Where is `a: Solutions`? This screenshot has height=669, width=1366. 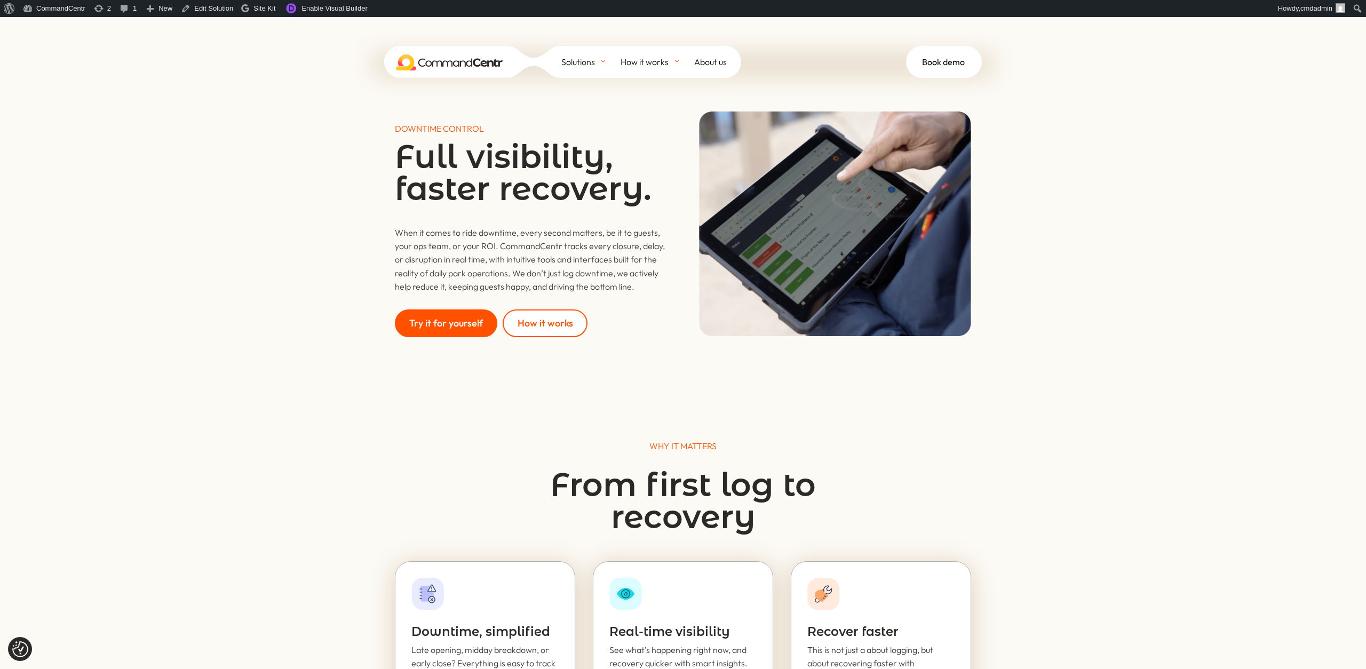
a: Solutions is located at coordinates (591, 62).